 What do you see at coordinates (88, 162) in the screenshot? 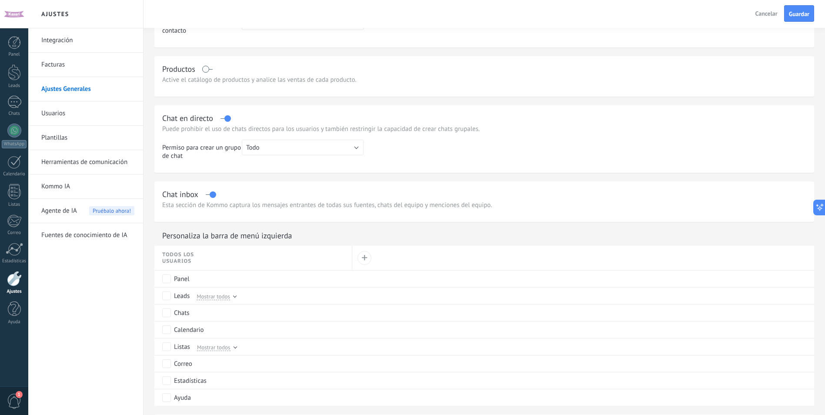
I see `a: Herramientas de comunicación` at bounding box center [88, 162].